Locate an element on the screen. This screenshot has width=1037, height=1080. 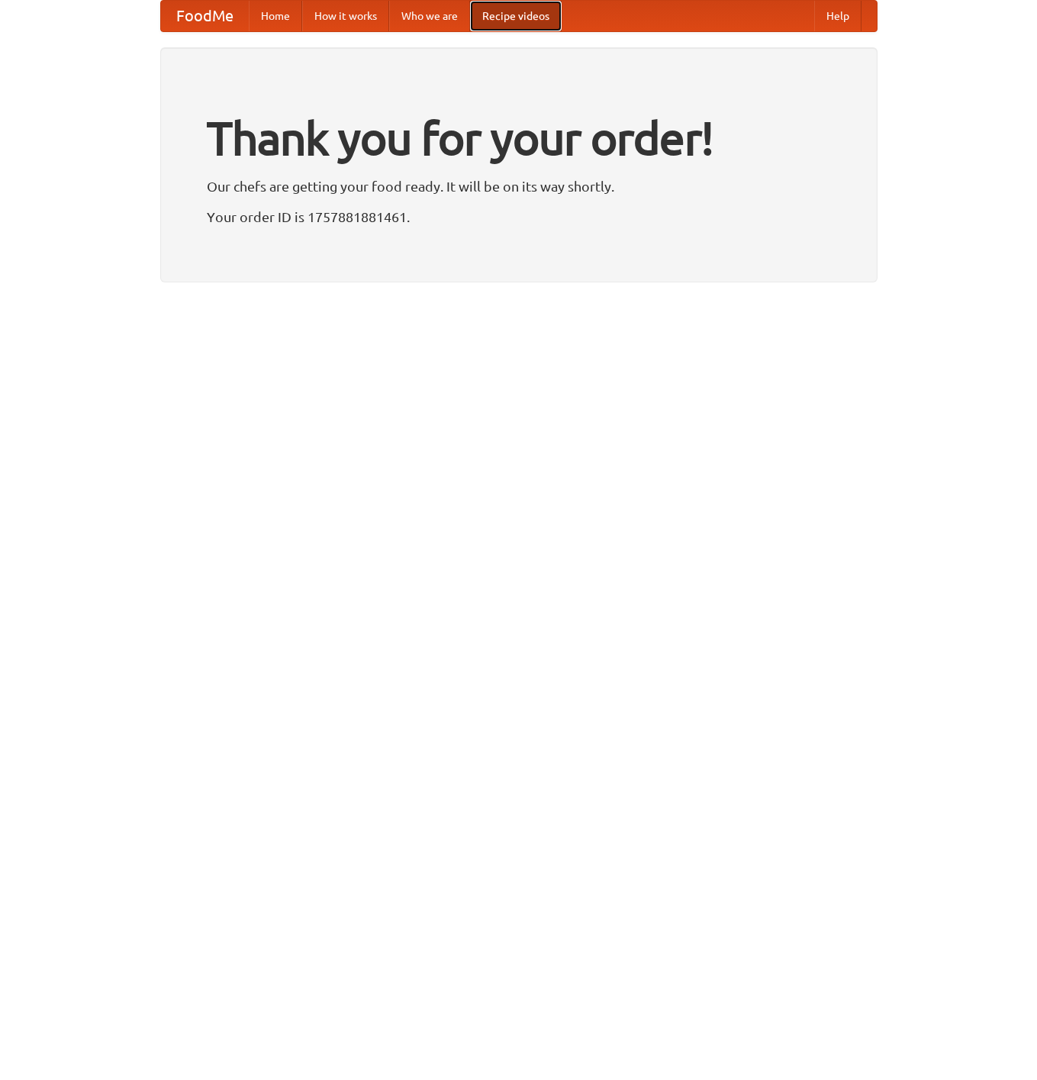
a: Who we are is located at coordinates (430, 16).